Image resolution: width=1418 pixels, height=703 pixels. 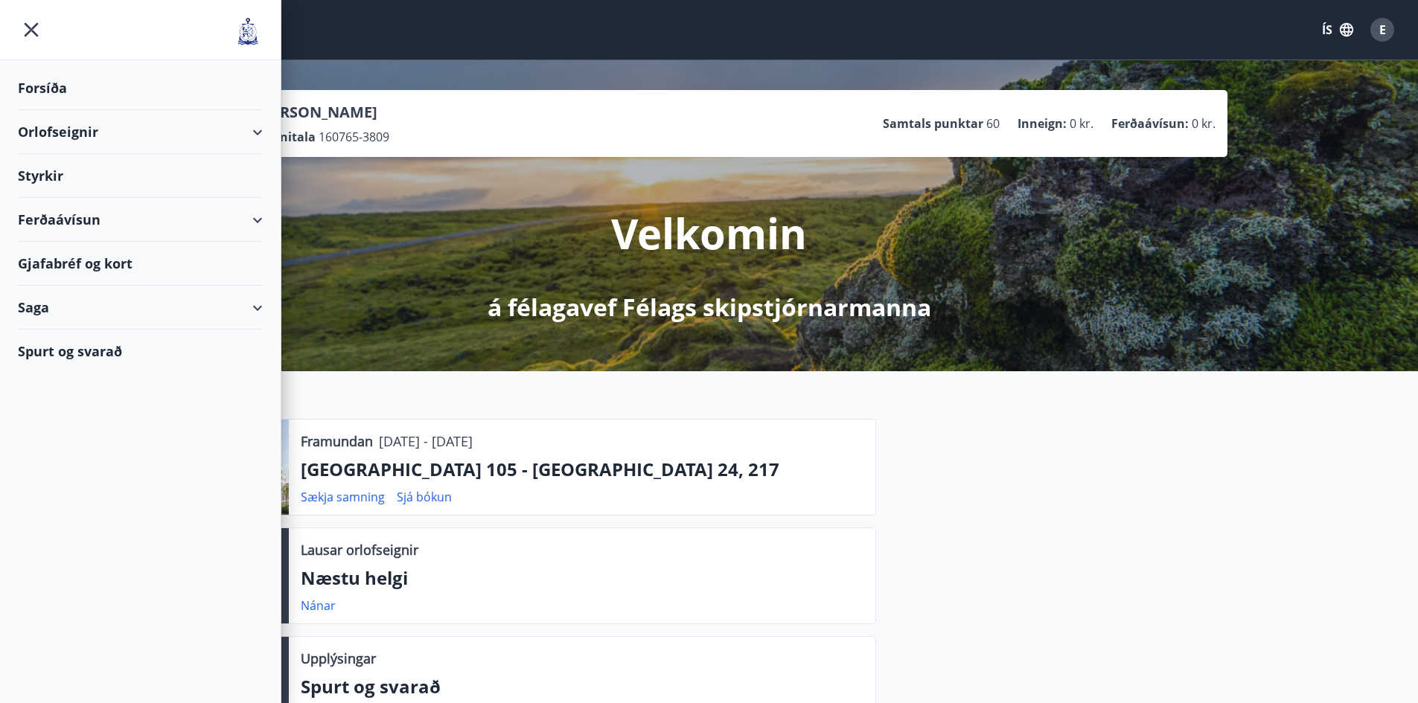 I want to click on p: Inneign :, so click(x=1042, y=124).